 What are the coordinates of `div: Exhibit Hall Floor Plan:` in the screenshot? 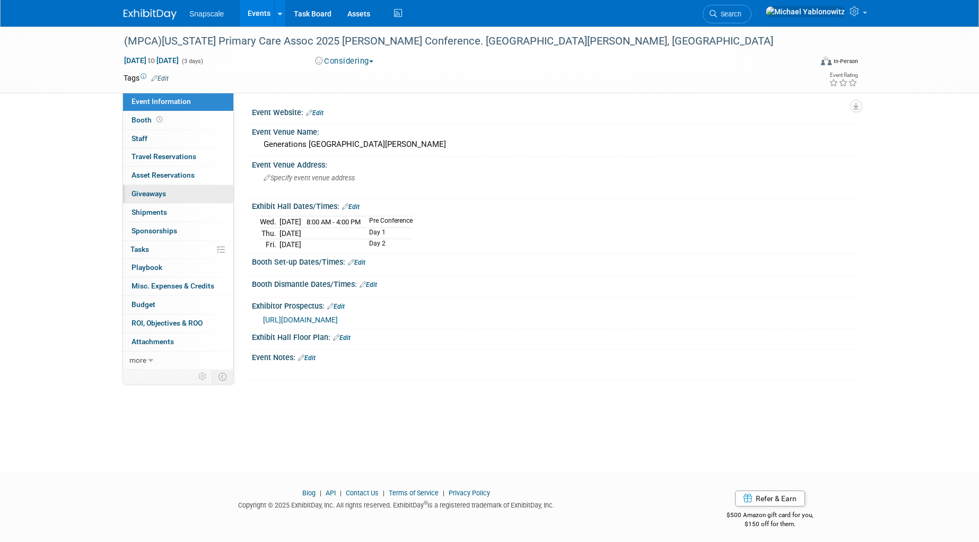 It's located at (554, 336).